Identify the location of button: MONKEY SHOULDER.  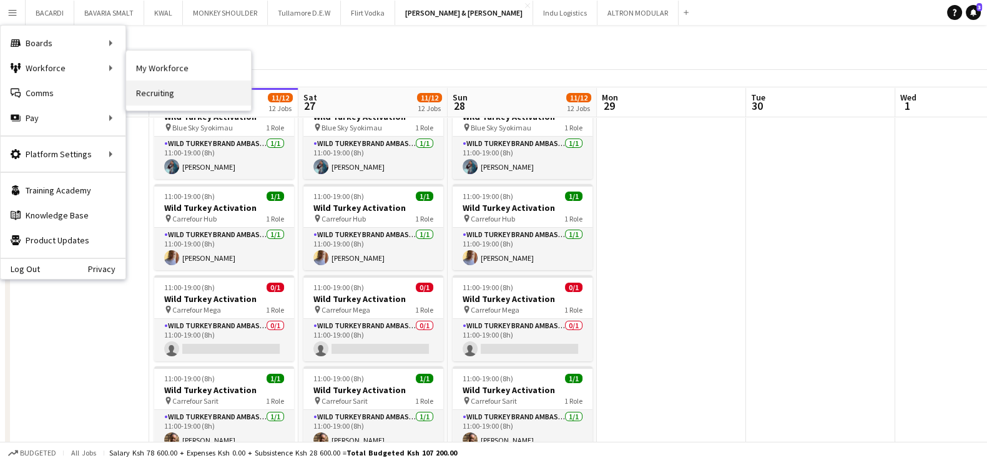
(225, 12).